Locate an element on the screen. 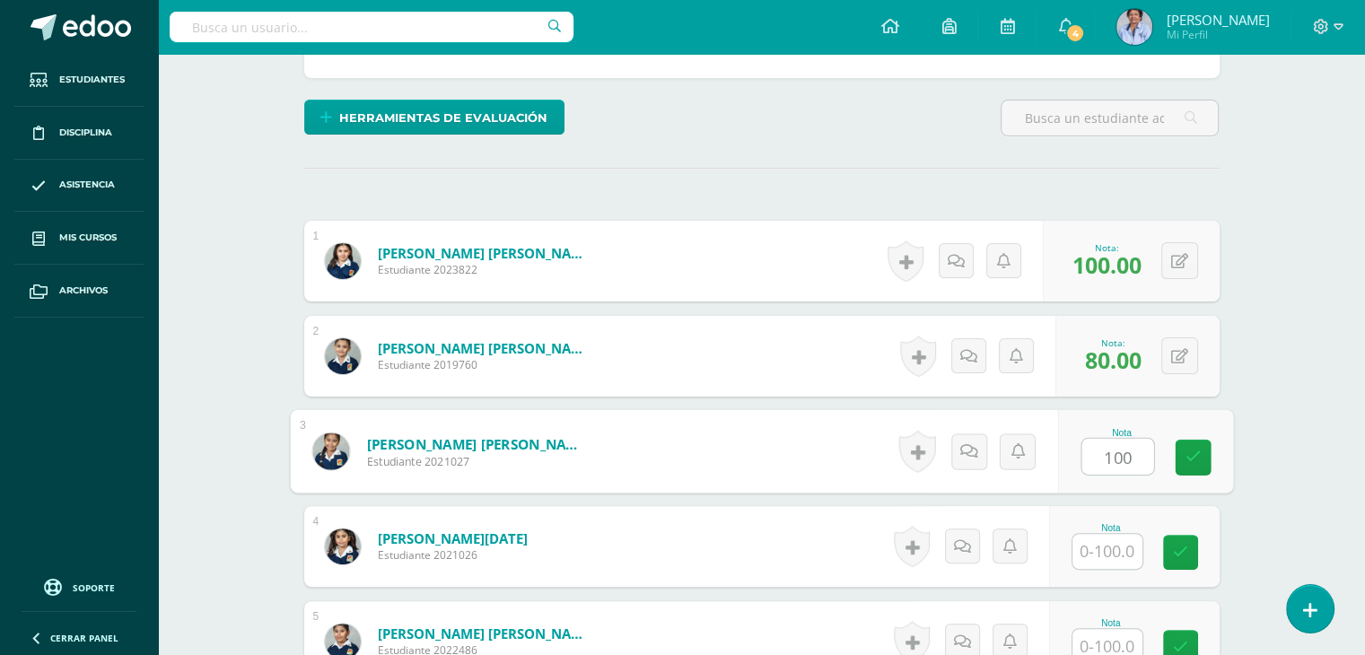  span: Herramientas de evaluación is located at coordinates (443, 118).